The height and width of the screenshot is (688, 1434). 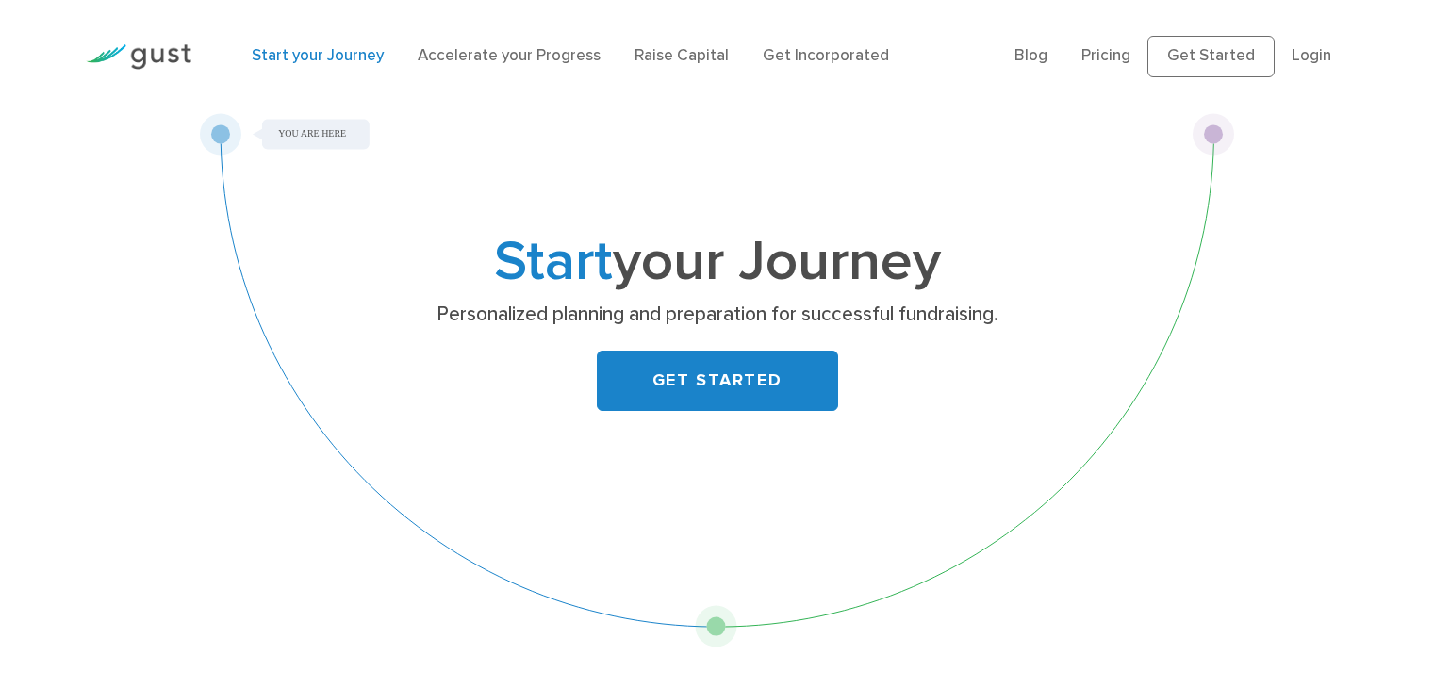 I want to click on h1: your Journey, so click(x=718, y=262).